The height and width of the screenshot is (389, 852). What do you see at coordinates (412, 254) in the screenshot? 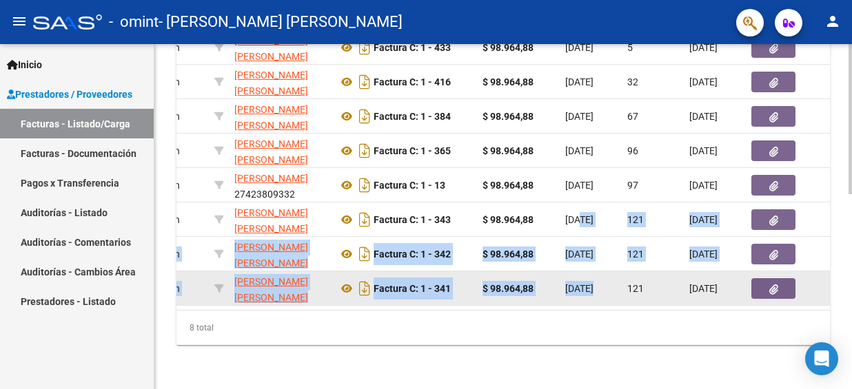
I see `strong: Factura C: 1 - 342` at bounding box center [412, 254].